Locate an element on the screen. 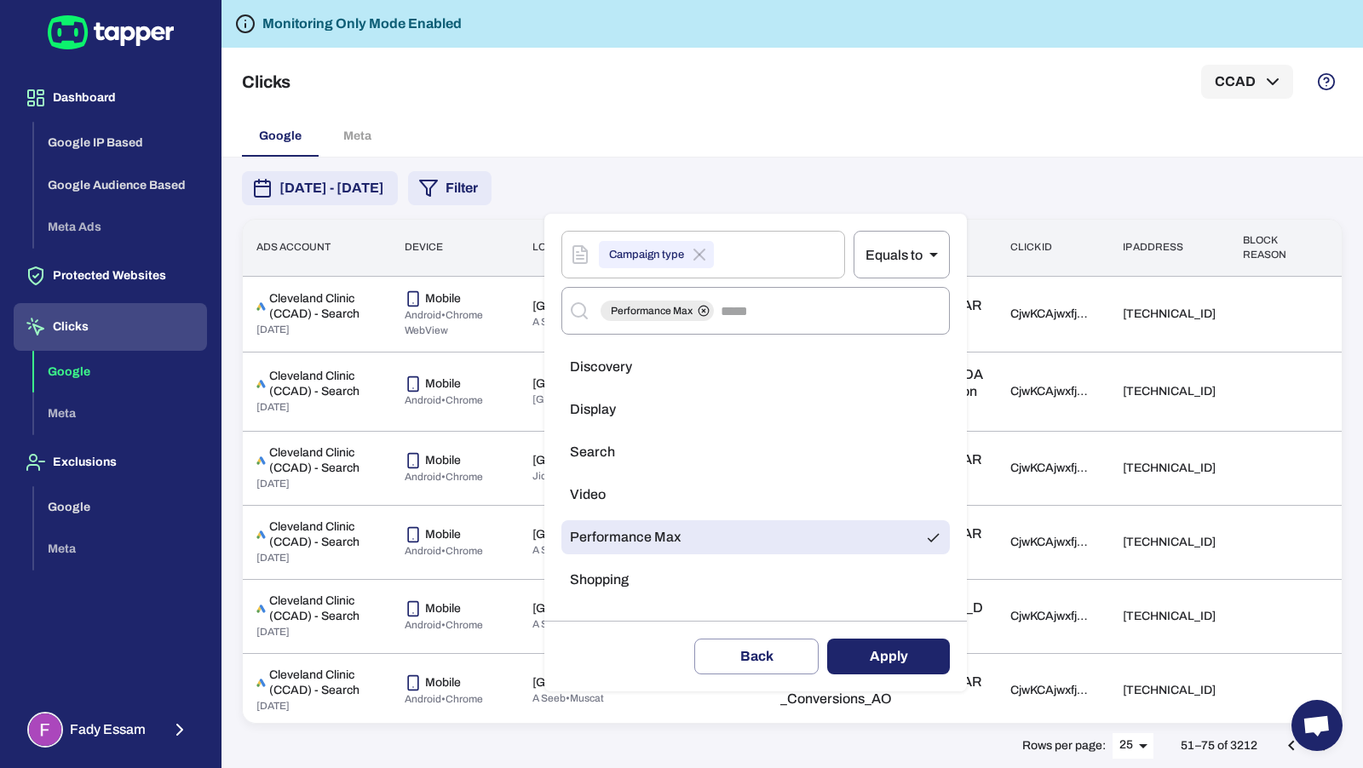 This screenshot has width=1363, height=768. button: Back is located at coordinates (756, 657).